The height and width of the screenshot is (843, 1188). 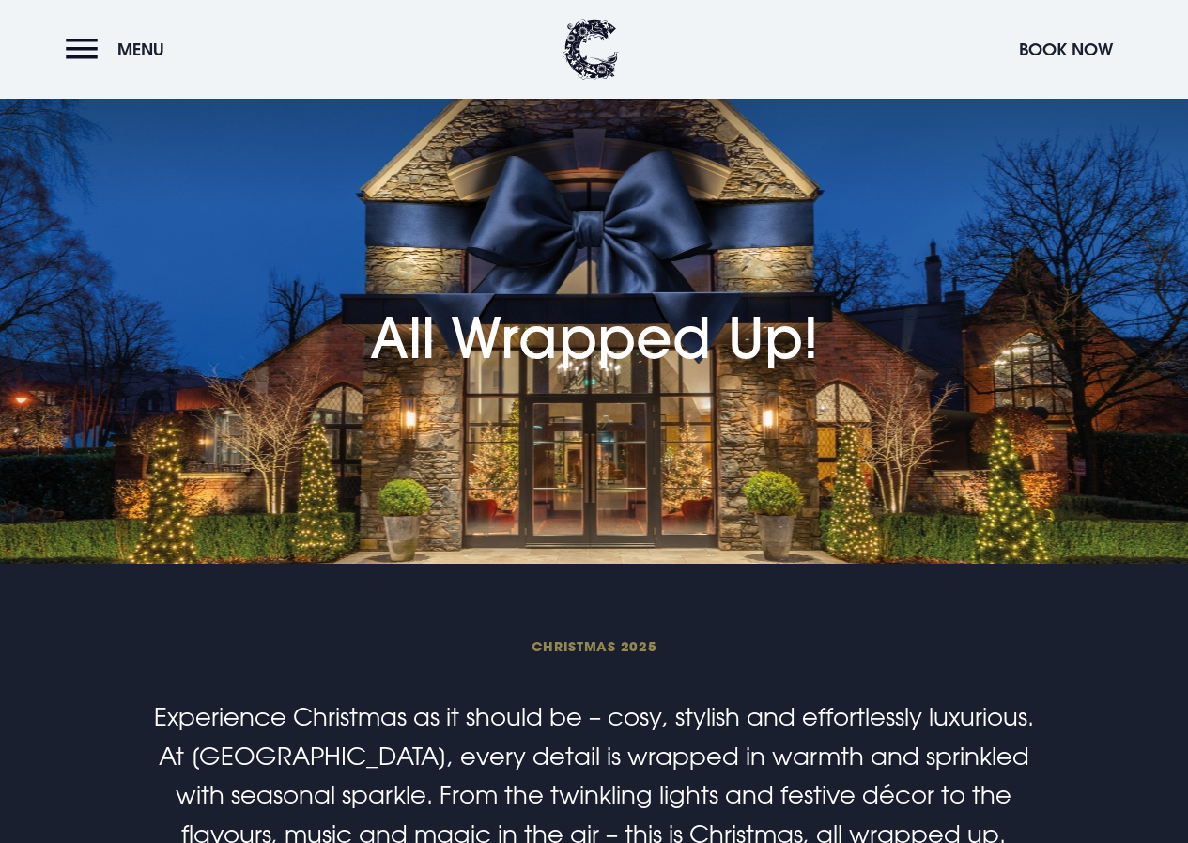 I want to click on span: Menu, so click(x=141, y=49).